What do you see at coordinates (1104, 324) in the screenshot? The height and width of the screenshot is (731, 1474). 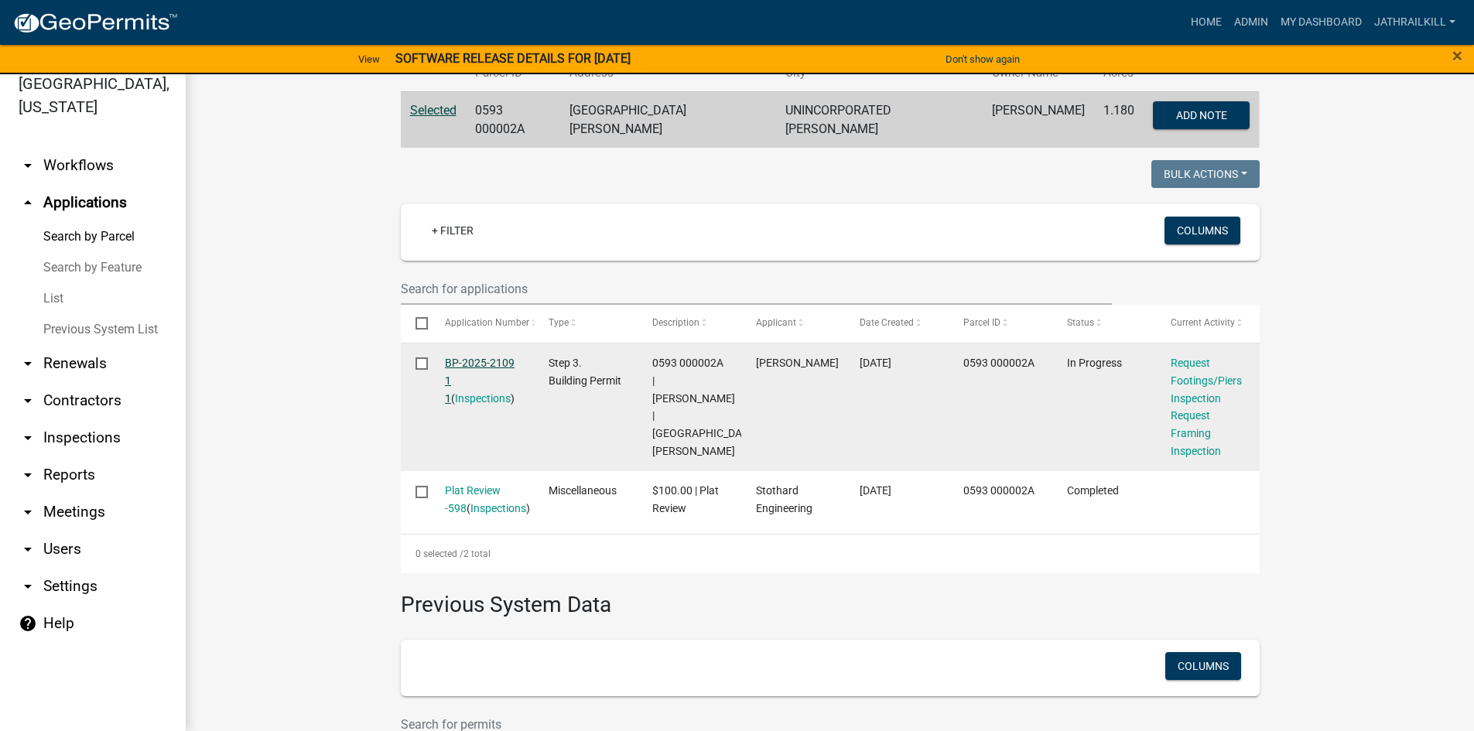 I see `datatable-header-cell: Status` at bounding box center [1104, 324].